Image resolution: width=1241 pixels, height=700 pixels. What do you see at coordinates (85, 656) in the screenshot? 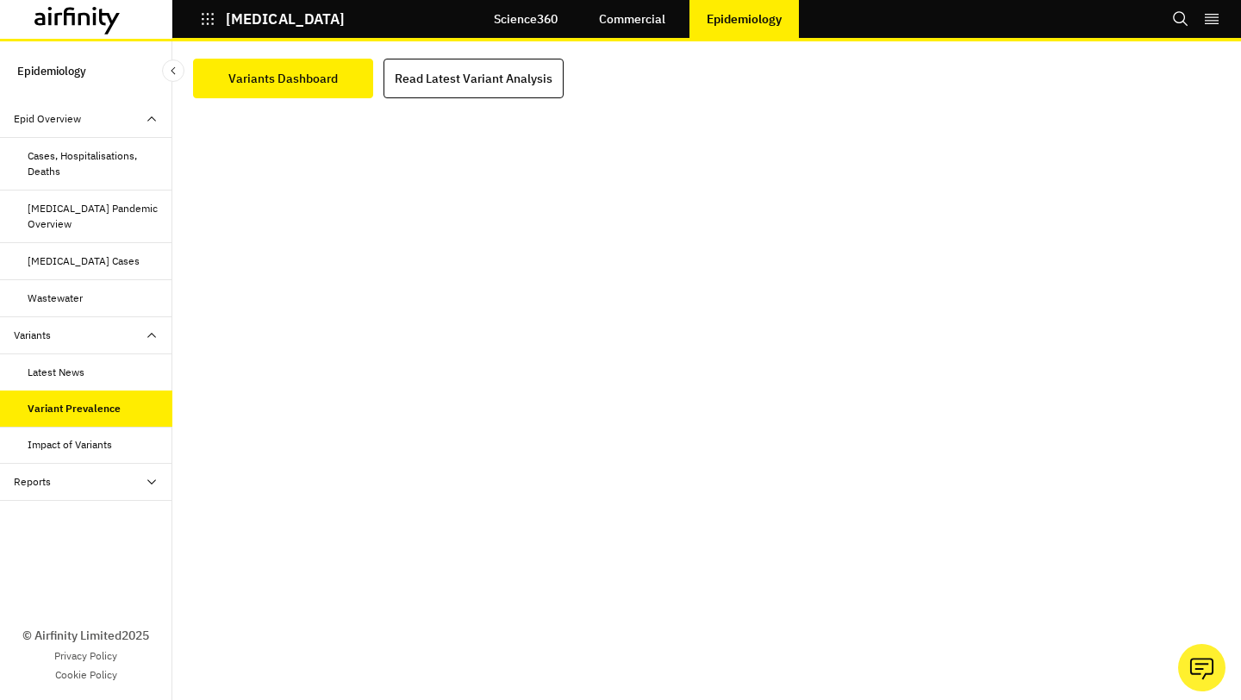
I see `a: Privacy Policy` at bounding box center [85, 656].